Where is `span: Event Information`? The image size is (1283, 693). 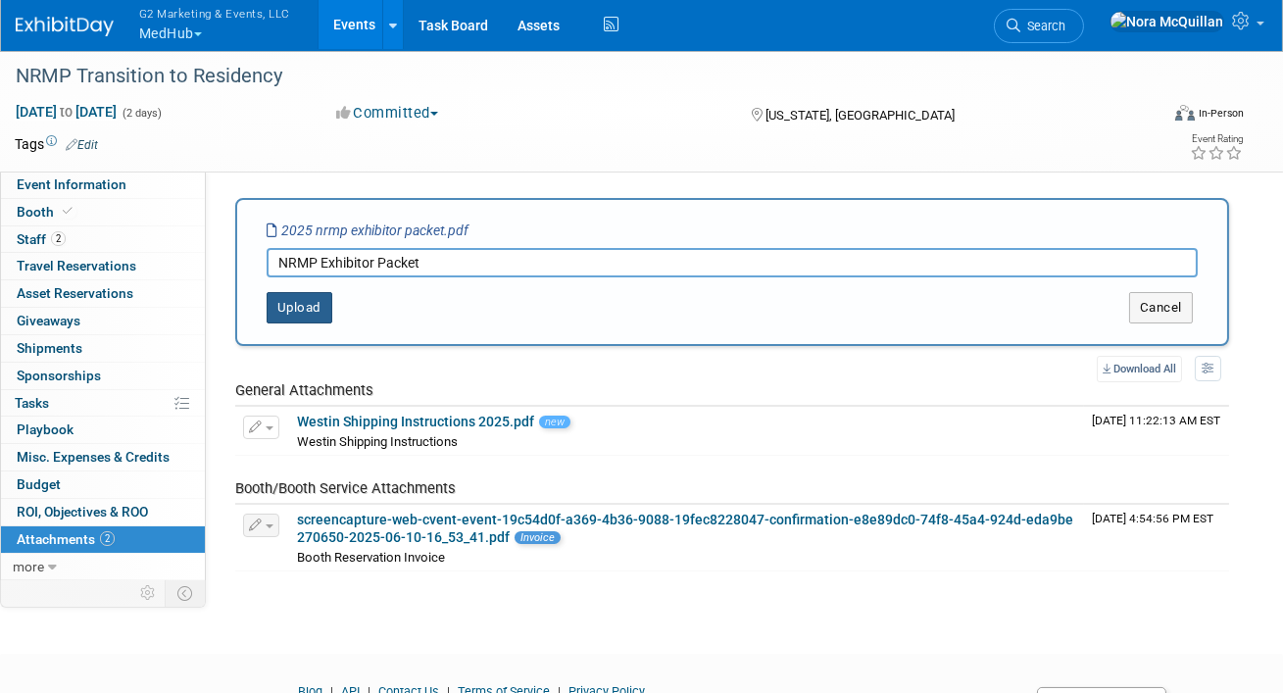 span: Event Information is located at coordinates (72, 184).